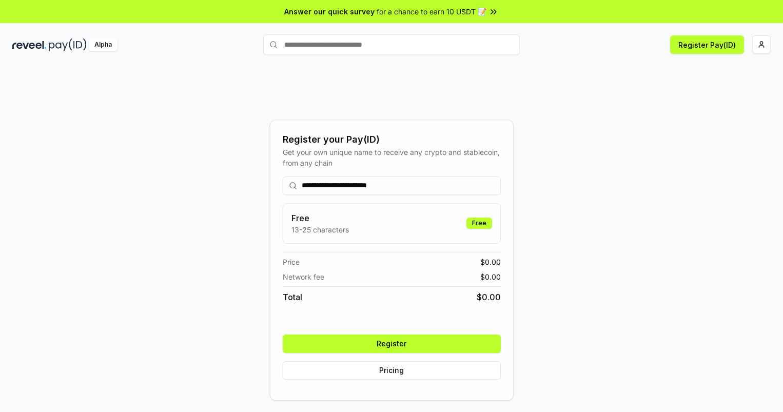  What do you see at coordinates (391, 140) in the screenshot?
I see `div: Register your Pay(ID)` at bounding box center [391, 140].